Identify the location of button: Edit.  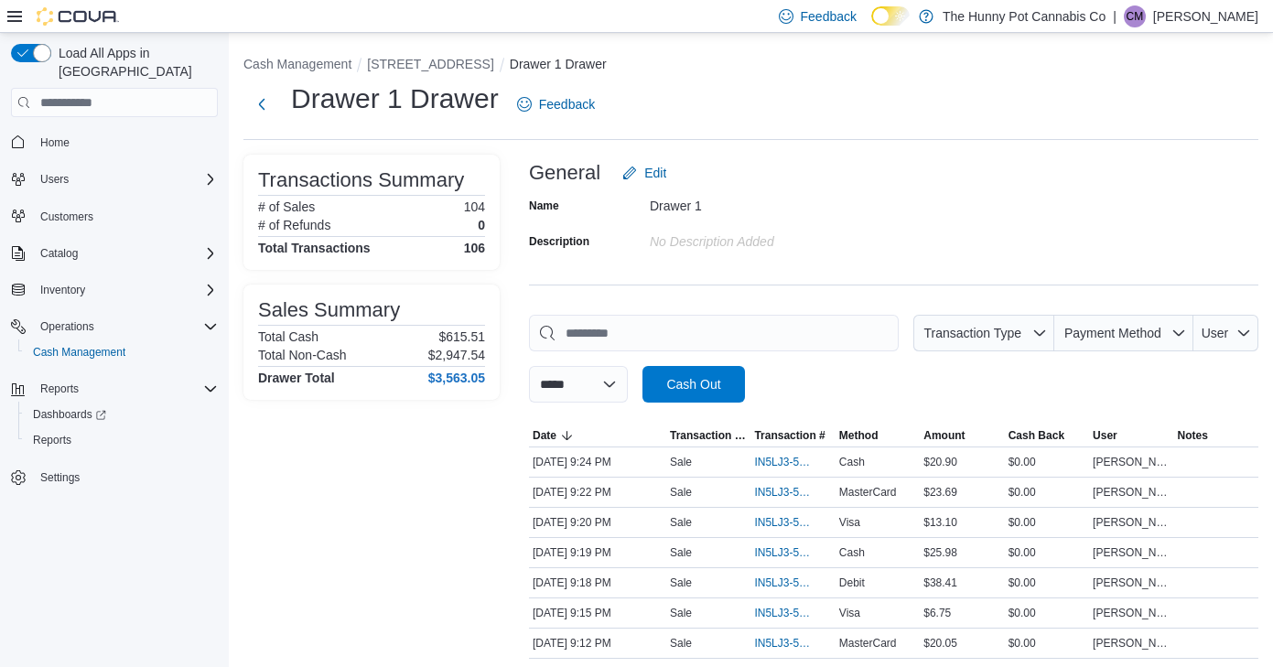
(644, 173).